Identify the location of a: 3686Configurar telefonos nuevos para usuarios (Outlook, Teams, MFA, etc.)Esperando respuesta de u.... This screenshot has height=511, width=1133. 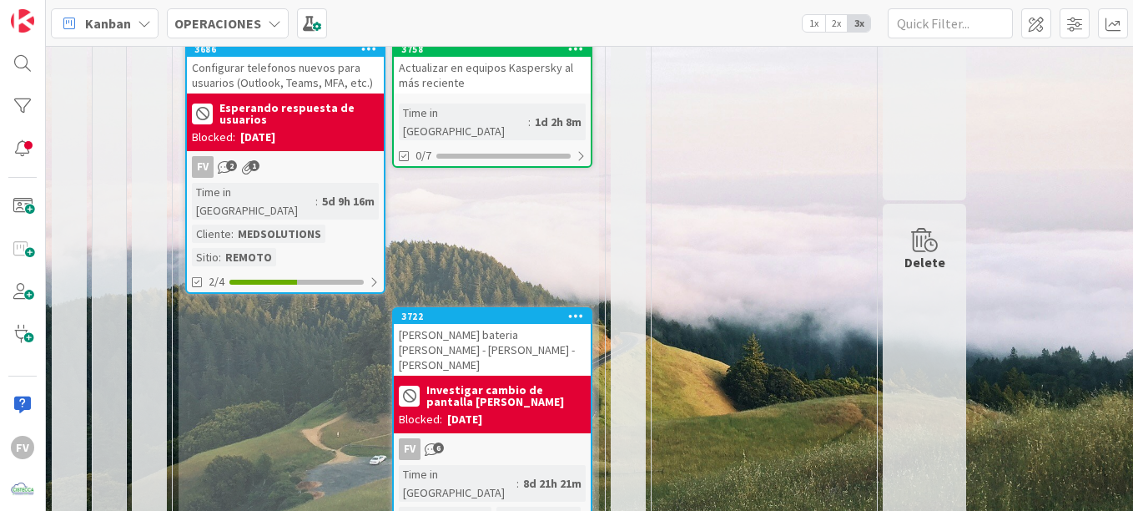
(285, 167).